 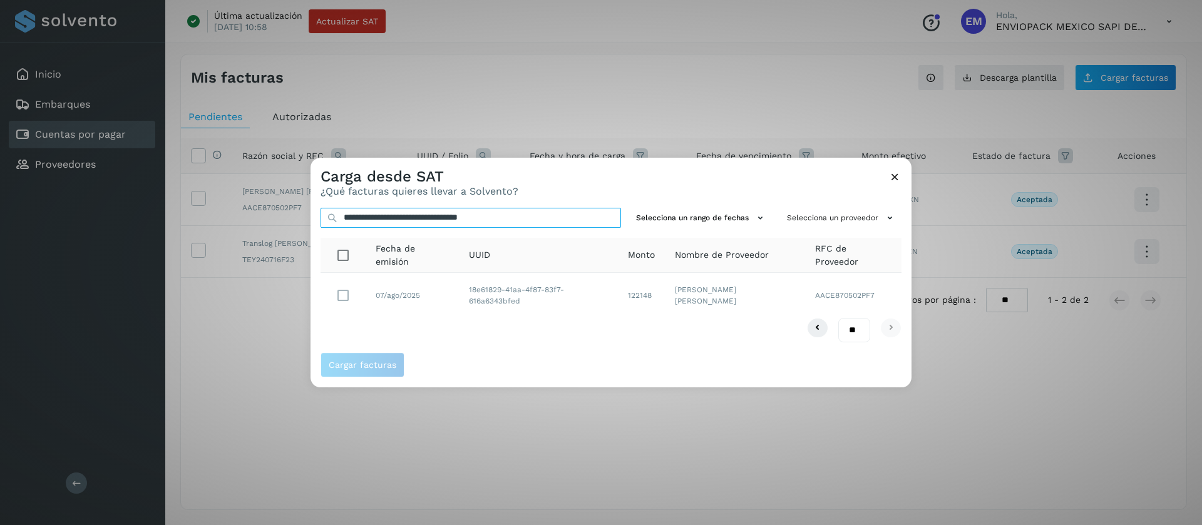 What do you see at coordinates (412, 296) in the screenshot?
I see `td: 07/ago/2025` at bounding box center [412, 296].